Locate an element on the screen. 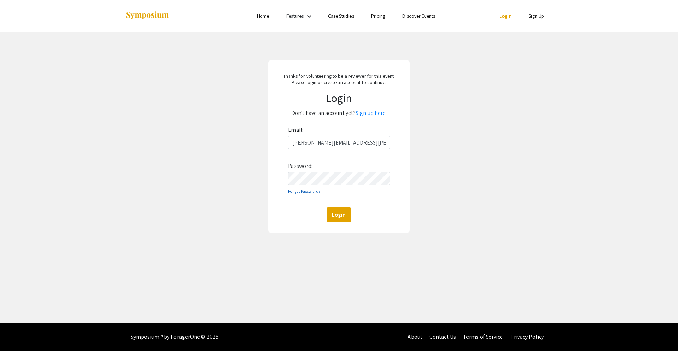 This screenshot has height=351, width=678. a: Forgot Password? is located at coordinates (304, 191).